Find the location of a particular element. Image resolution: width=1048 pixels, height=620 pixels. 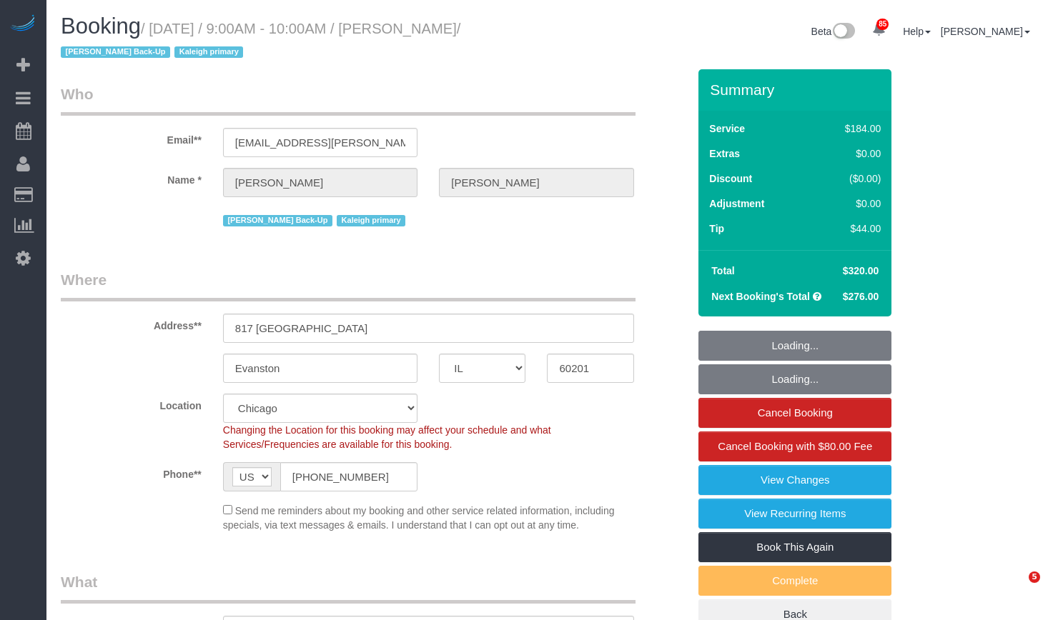

span: 85 is located at coordinates (882, 24).